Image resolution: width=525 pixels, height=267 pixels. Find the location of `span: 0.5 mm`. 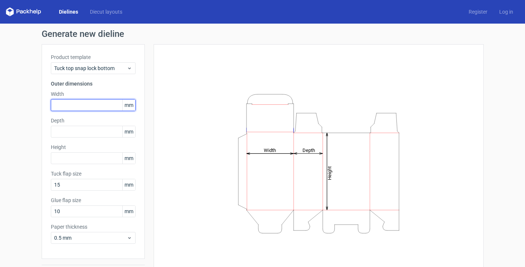

span: 0.5 mm is located at coordinates (90, 237).